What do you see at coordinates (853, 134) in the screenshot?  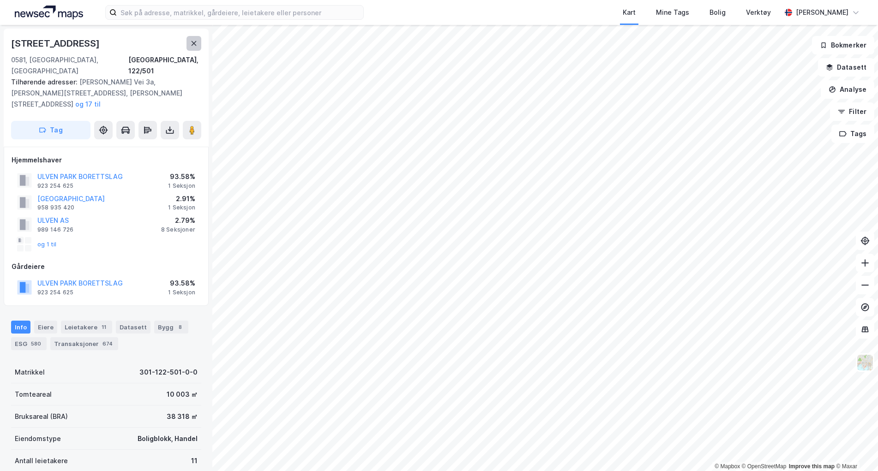 I see `button: Tags` at bounding box center [853, 134].